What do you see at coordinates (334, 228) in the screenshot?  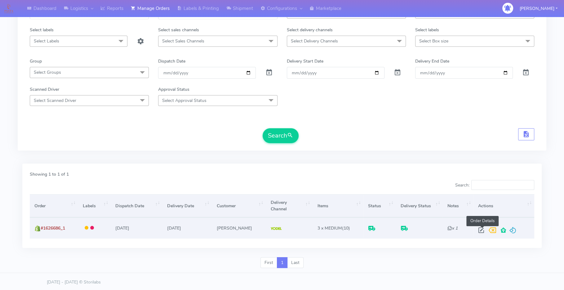 I see `span: (10)` at bounding box center [334, 228].